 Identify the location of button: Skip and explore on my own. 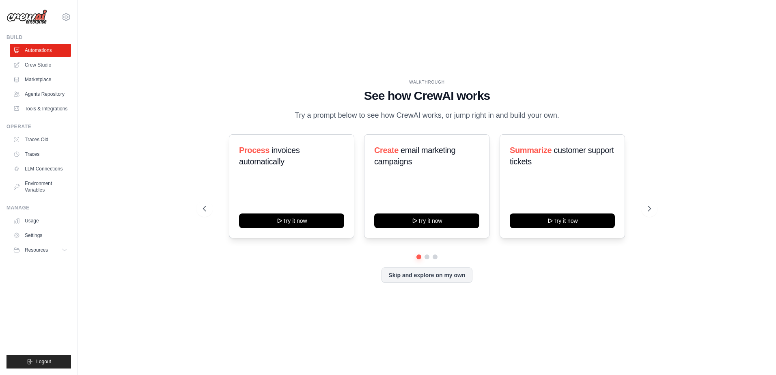
(427, 275).